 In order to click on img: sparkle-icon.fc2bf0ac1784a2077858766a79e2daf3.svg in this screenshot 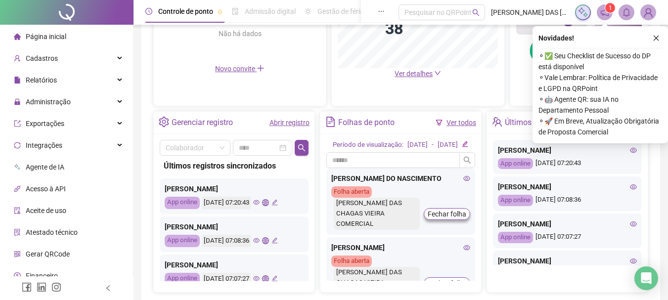, I will do `click(583, 12)`.